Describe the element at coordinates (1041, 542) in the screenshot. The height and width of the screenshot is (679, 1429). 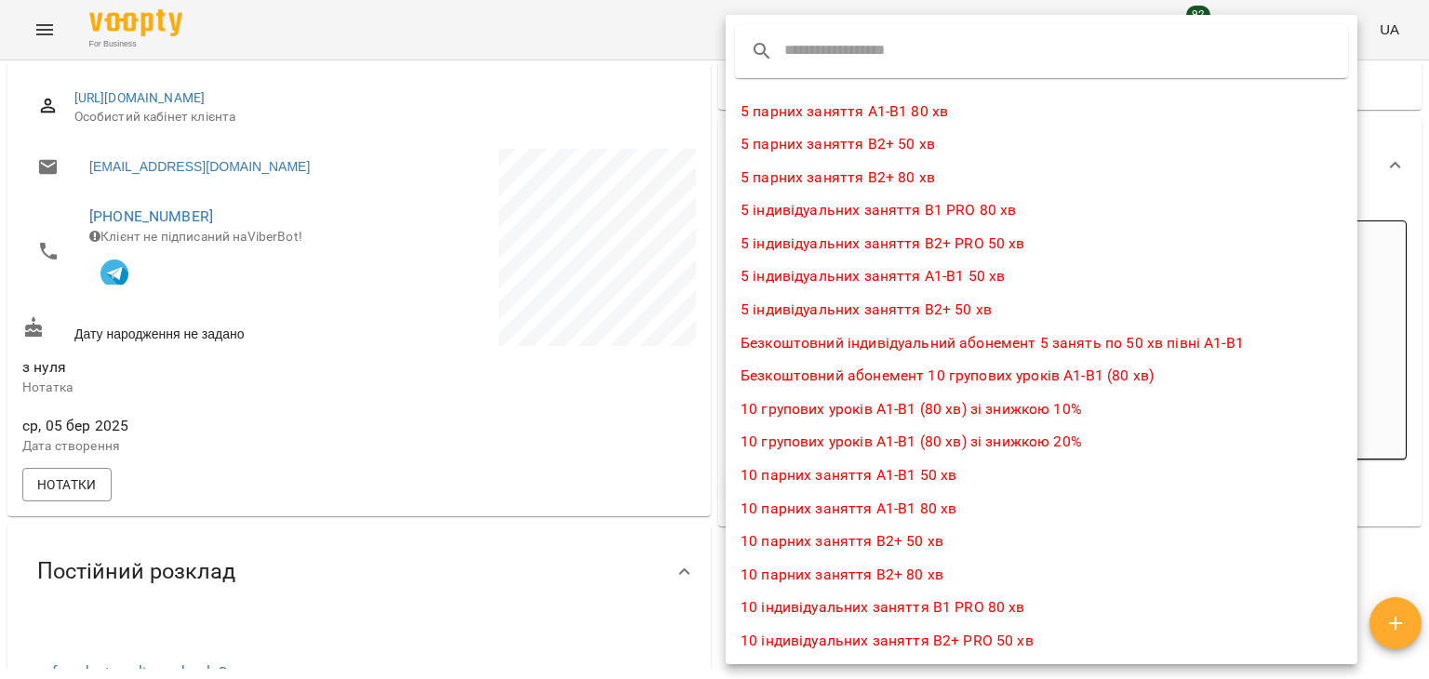
I see `li: 10 парних заняття В2+ 50 хв` at that location.